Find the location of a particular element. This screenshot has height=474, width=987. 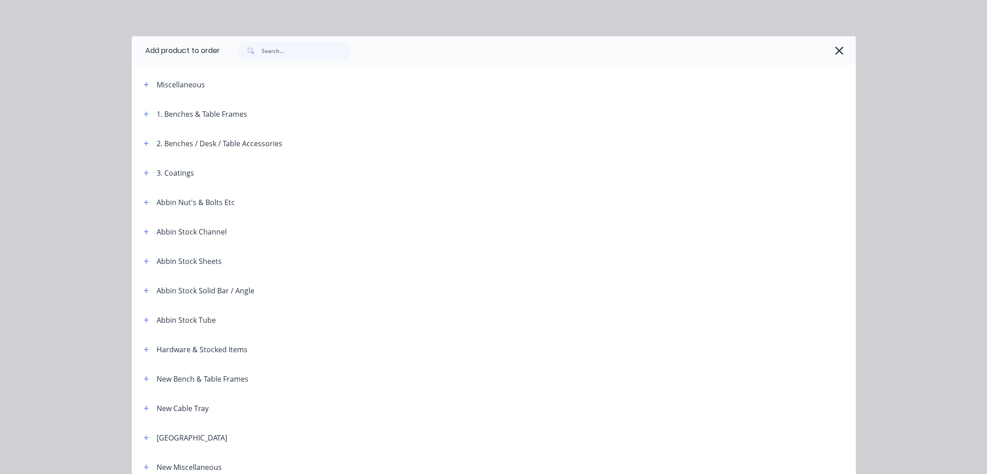

div: Abbin Stock Tube is located at coordinates (186, 320).